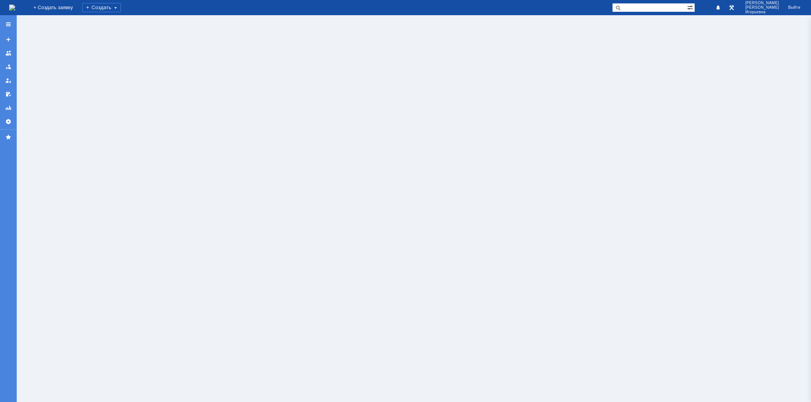 The image size is (811, 402). What do you see at coordinates (8, 53) in the screenshot?
I see `a: Заявки на командах` at bounding box center [8, 53].